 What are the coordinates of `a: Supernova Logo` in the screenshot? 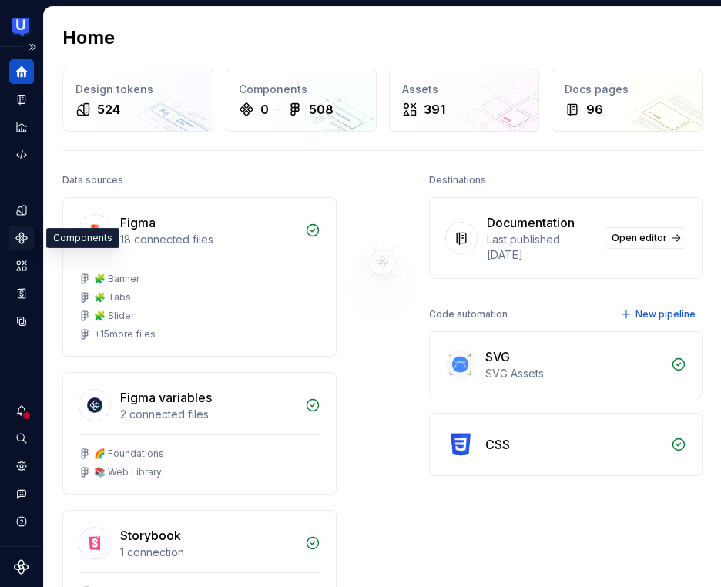 It's located at (22, 567).